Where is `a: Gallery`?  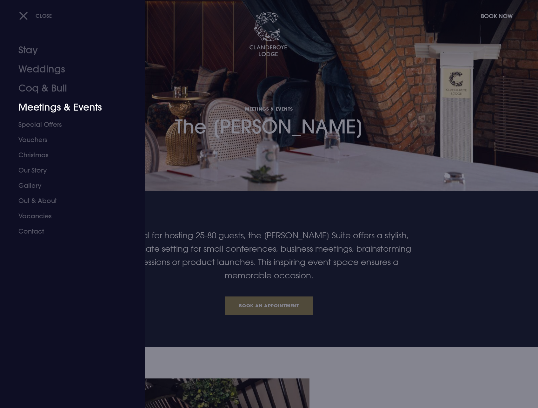
a: Gallery is located at coordinates (69, 185).